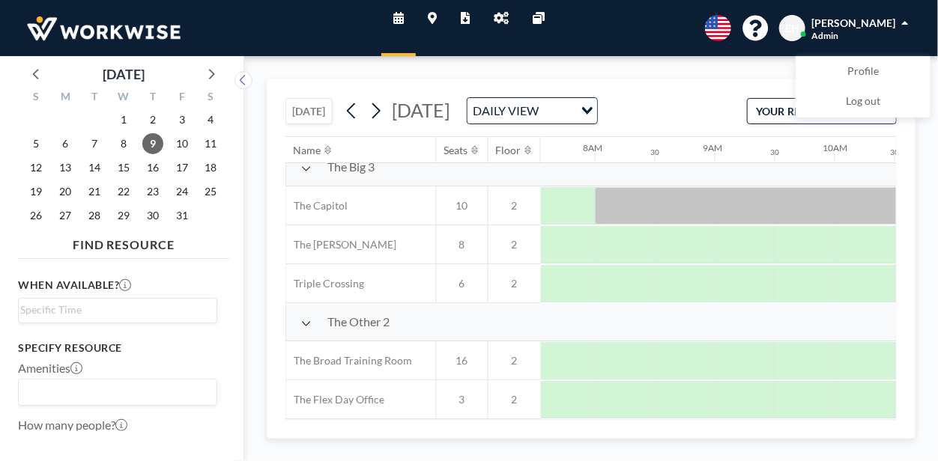 This screenshot has width=938, height=461. Describe the element at coordinates (65, 168) in the screenshot. I see `span: Monday, October 13, 2025` at that location.